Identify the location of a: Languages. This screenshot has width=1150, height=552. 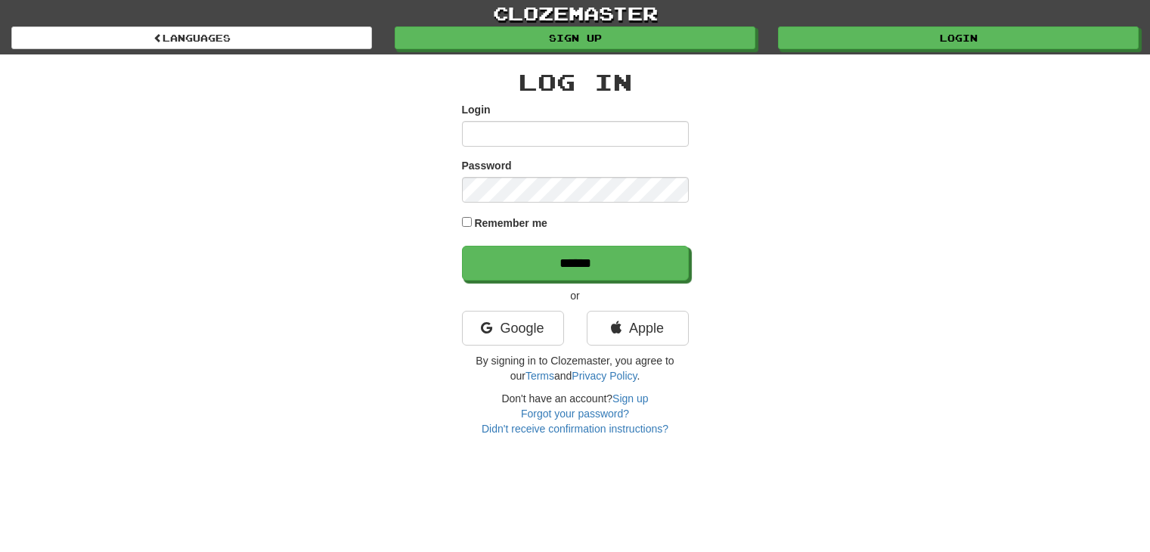
(191, 38).